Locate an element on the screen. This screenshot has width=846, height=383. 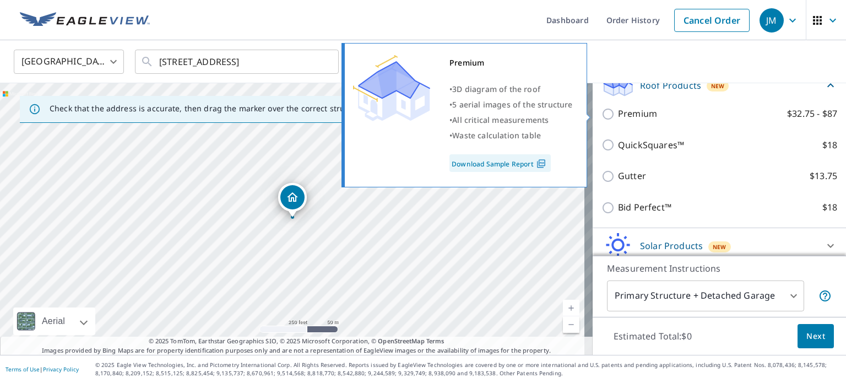
p: © 2025 Eagle View Technologies, Inc. and Pictometry International Corp. All Rights Reserved. Repo... is located at coordinates (468, 369).